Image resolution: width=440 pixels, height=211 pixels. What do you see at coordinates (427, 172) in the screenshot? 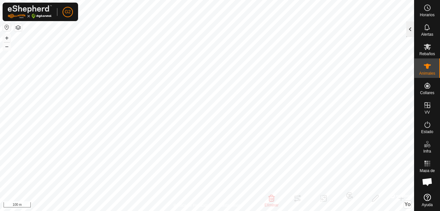
I see `span: Mapa de Calor` at bounding box center [427, 172].